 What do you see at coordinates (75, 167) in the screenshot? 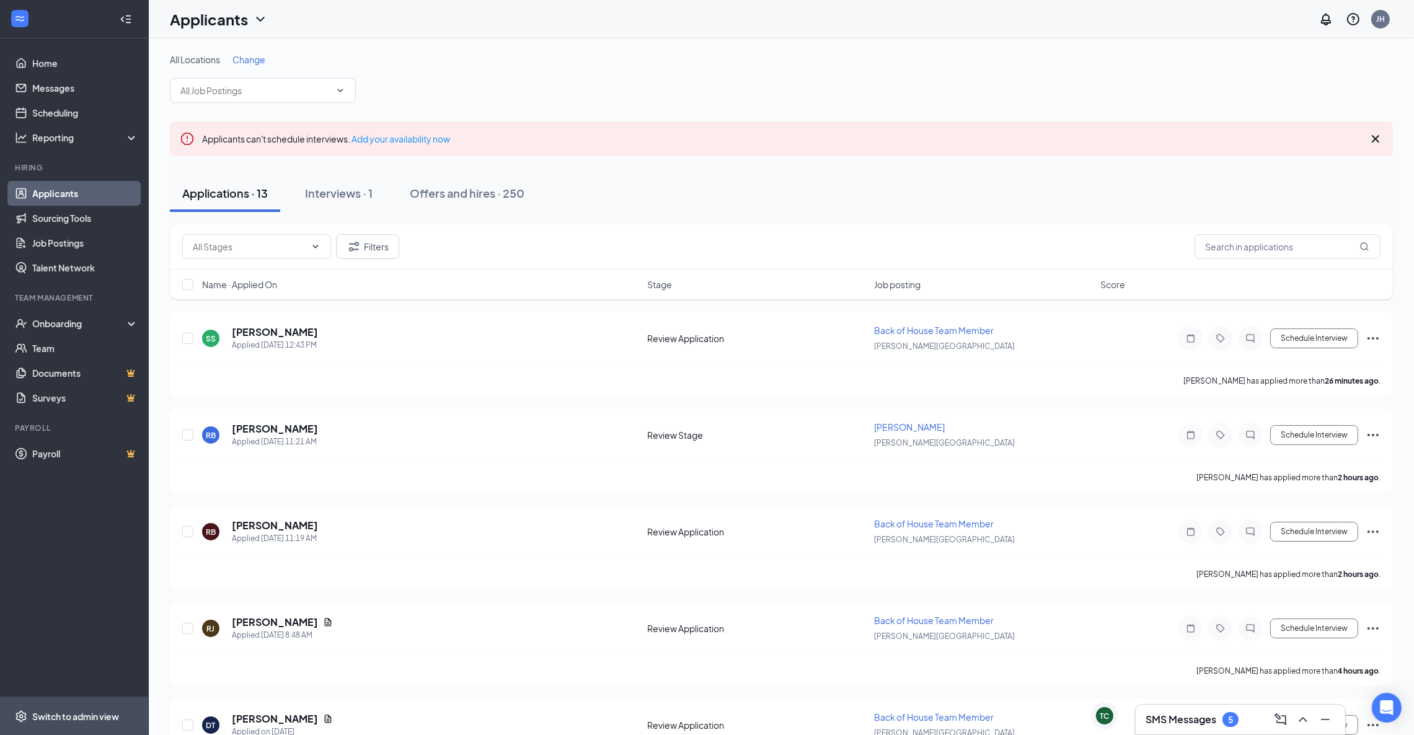
I see `div: Hiring` at bounding box center [75, 167].